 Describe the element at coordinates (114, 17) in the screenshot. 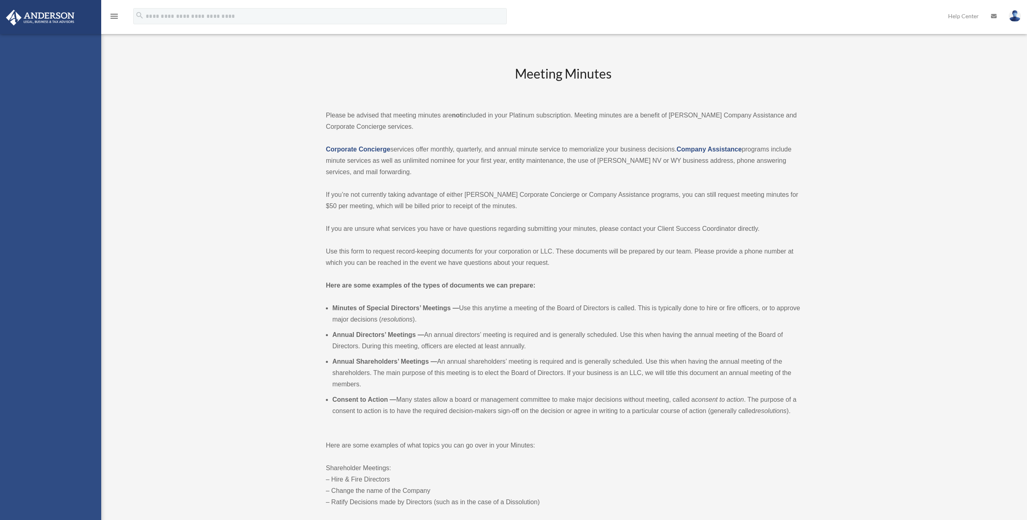

I see `a: menu` at that location.